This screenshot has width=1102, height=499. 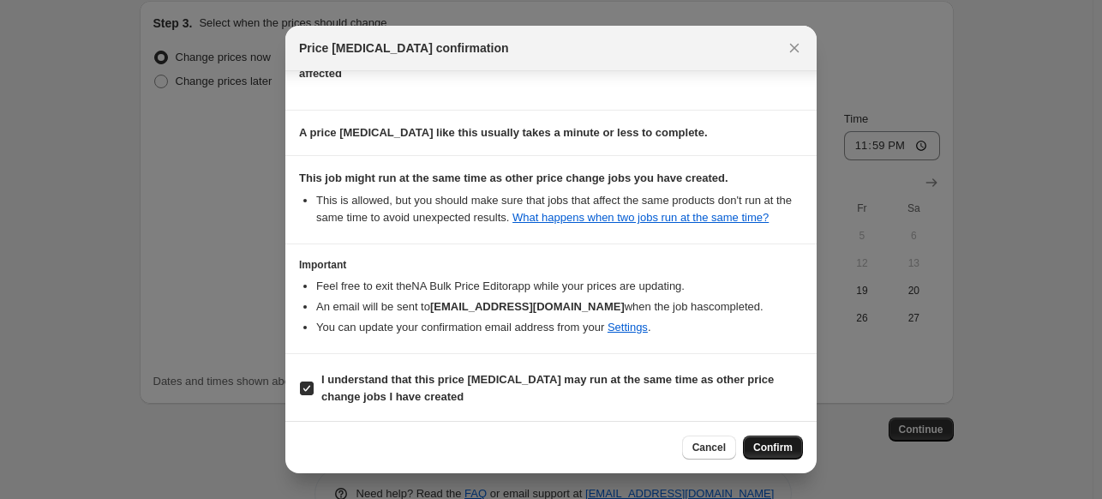 I want to click on a: What happens when two jobs run at the same time?, so click(x=640, y=217).